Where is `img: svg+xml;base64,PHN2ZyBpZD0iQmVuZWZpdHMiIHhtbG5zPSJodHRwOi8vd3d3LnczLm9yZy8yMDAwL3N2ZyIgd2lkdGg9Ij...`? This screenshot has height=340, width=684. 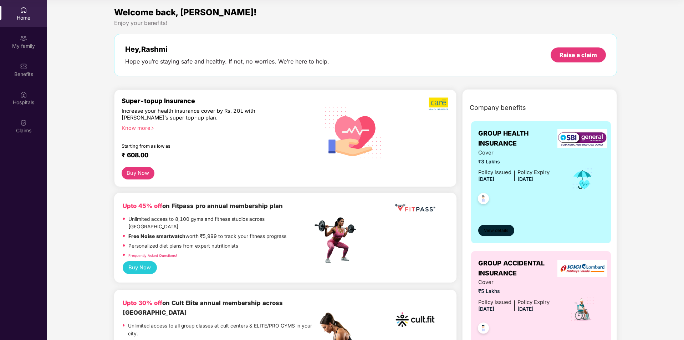 img: svg+xml;base64,PHN2ZyBpZD0iQmVuZWZpdHMiIHhtbG5zPSJodHRwOi8vd3d3LnczLm9yZy8yMDAwL3N2ZyIgd2lkdGg9Ij... is located at coordinates (24, 66).